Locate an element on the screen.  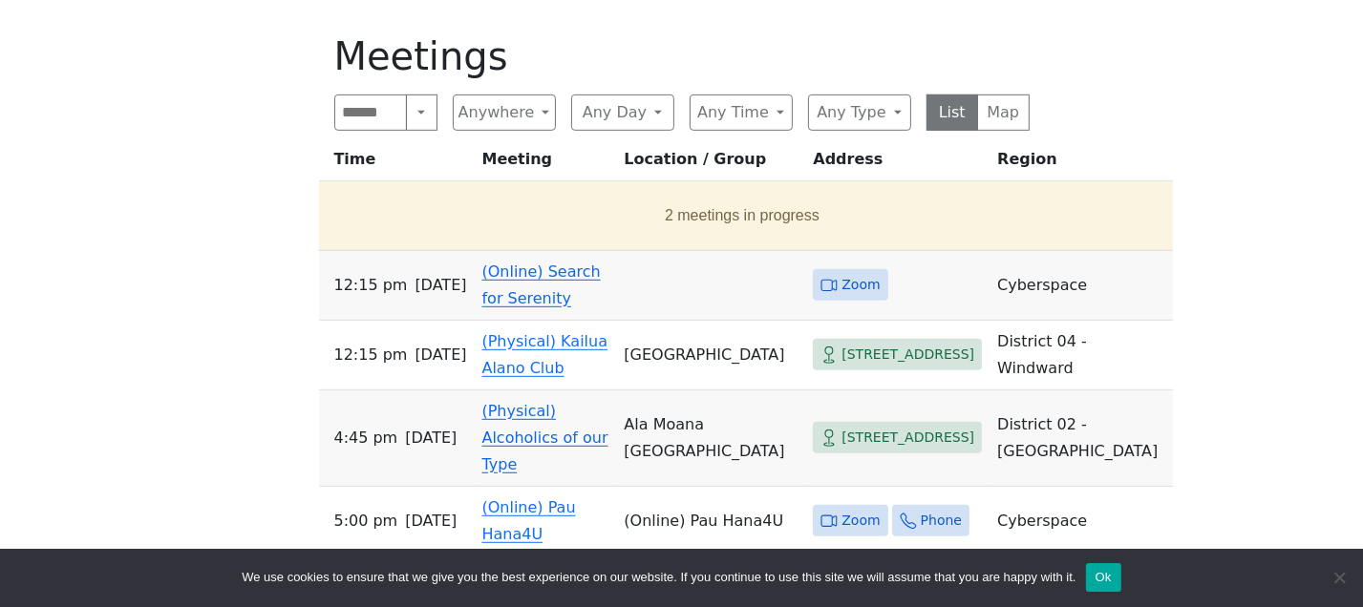
span: 5:00 PM is located at coordinates (366, 521).